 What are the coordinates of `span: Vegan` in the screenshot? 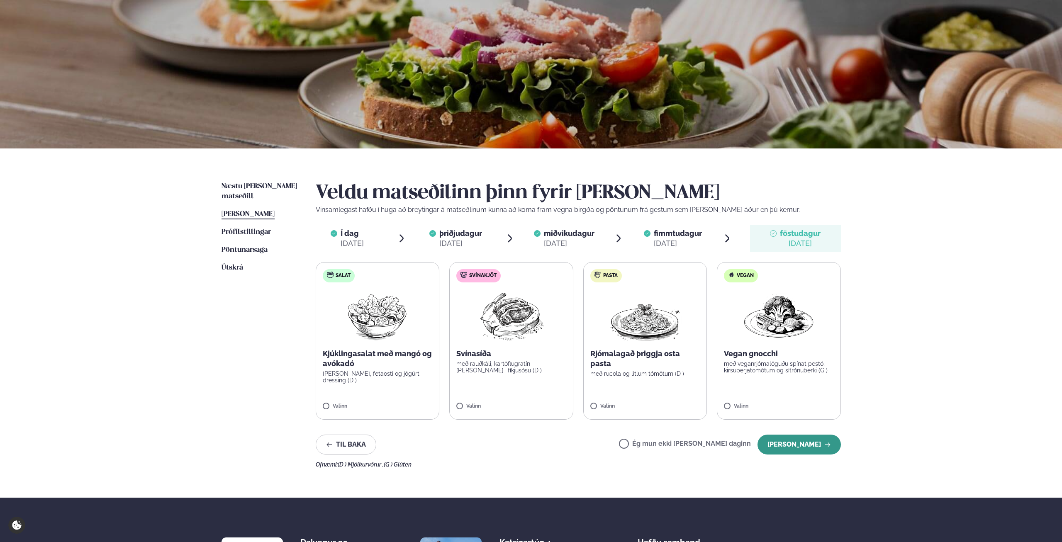 It's located at (745, 276).